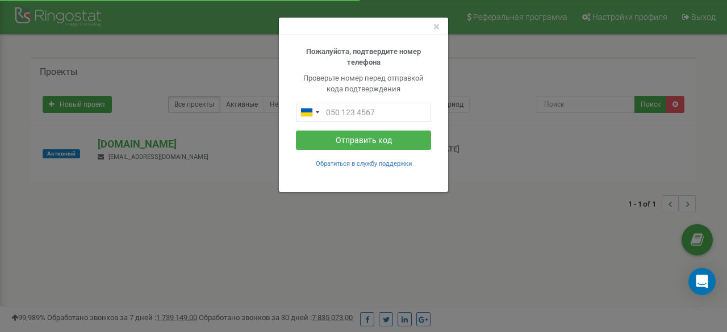 This screenshot has height=332, width=727. Describe the element at coordinates (363, 57) in the screenshot. I see `b: Пожалуйста, подтвердите номер телефона` at that location.